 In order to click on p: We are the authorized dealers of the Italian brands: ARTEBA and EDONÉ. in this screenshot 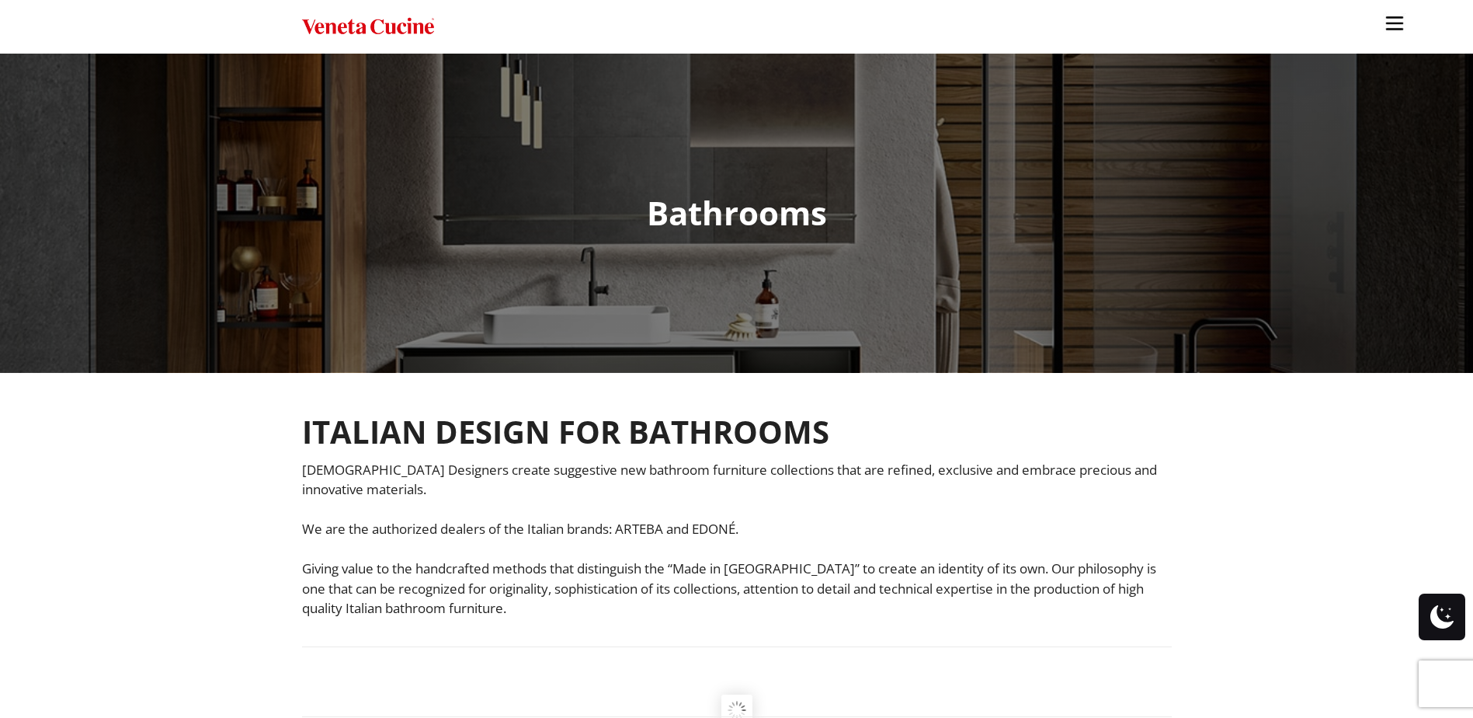, I will do `click(737, 529)`.